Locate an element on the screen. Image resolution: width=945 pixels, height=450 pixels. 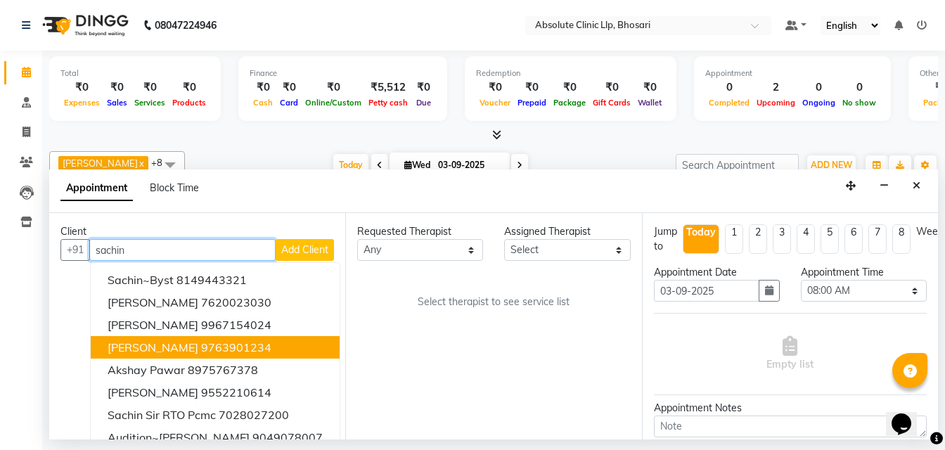
input: 2025-09-03 is located at coordinates (469, 165).